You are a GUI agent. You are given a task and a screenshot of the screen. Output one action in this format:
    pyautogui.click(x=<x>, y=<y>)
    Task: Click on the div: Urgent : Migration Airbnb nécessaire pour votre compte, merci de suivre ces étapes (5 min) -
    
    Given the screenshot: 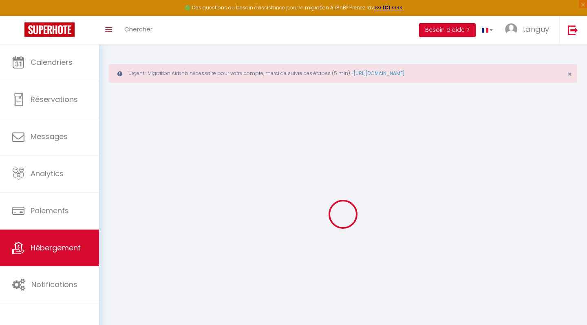 What is the action you would take?
    pyautogui.click(x=343, y=73)
    